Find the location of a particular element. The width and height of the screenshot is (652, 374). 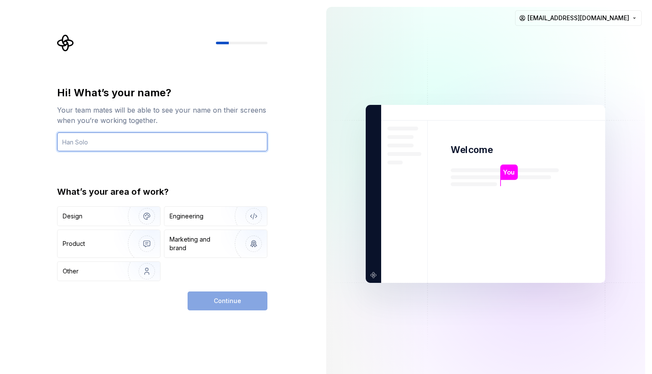

p: Welcome is located at coordinates (472, 149).